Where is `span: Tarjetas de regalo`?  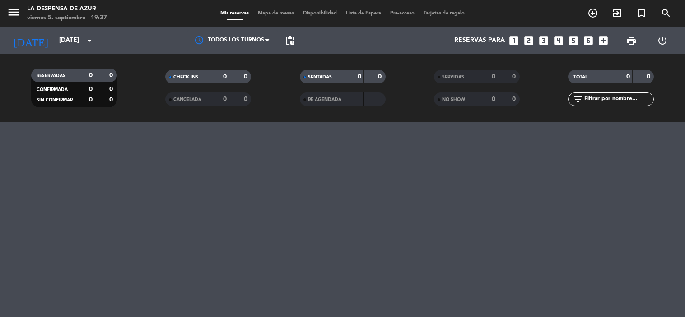
span: Tarjetas de regalo is located at coordinates (444, 13).